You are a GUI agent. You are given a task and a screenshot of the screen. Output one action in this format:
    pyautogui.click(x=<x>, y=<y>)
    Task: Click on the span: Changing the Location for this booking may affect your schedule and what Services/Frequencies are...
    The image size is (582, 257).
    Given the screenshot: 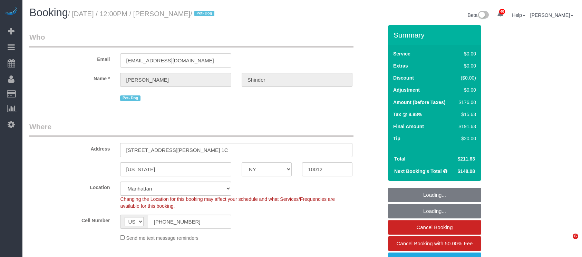 What is the action you would take?
    pyautogui.click(x=227, y=203)
    